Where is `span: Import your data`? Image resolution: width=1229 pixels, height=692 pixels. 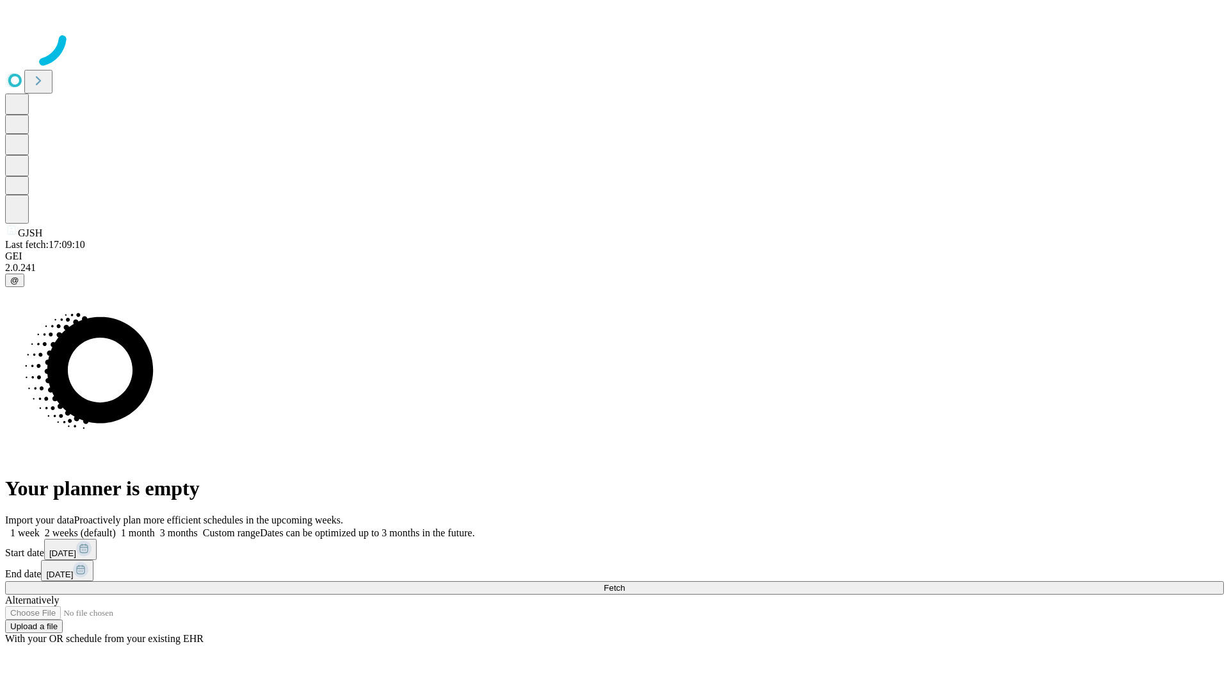
span: Import your data is located at coordinates (40, 519).